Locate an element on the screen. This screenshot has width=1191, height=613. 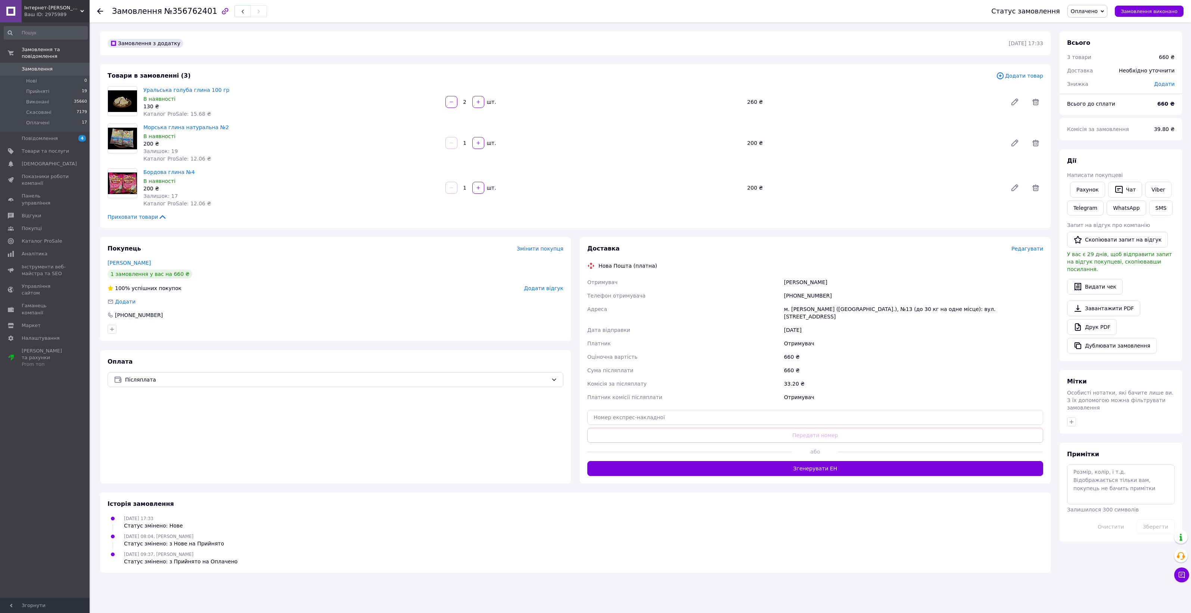
span: Отримувач is located at coordinates (602, 282).